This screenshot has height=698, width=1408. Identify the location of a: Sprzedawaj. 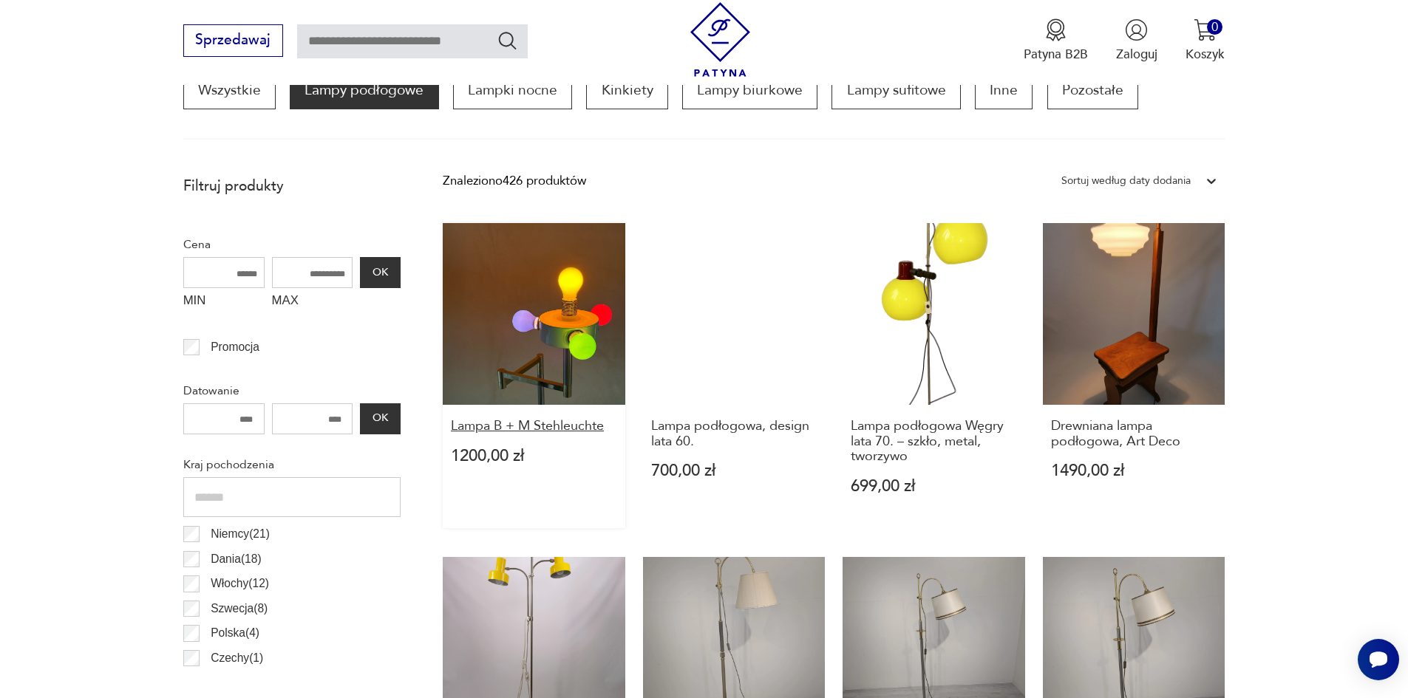
(233, 41).